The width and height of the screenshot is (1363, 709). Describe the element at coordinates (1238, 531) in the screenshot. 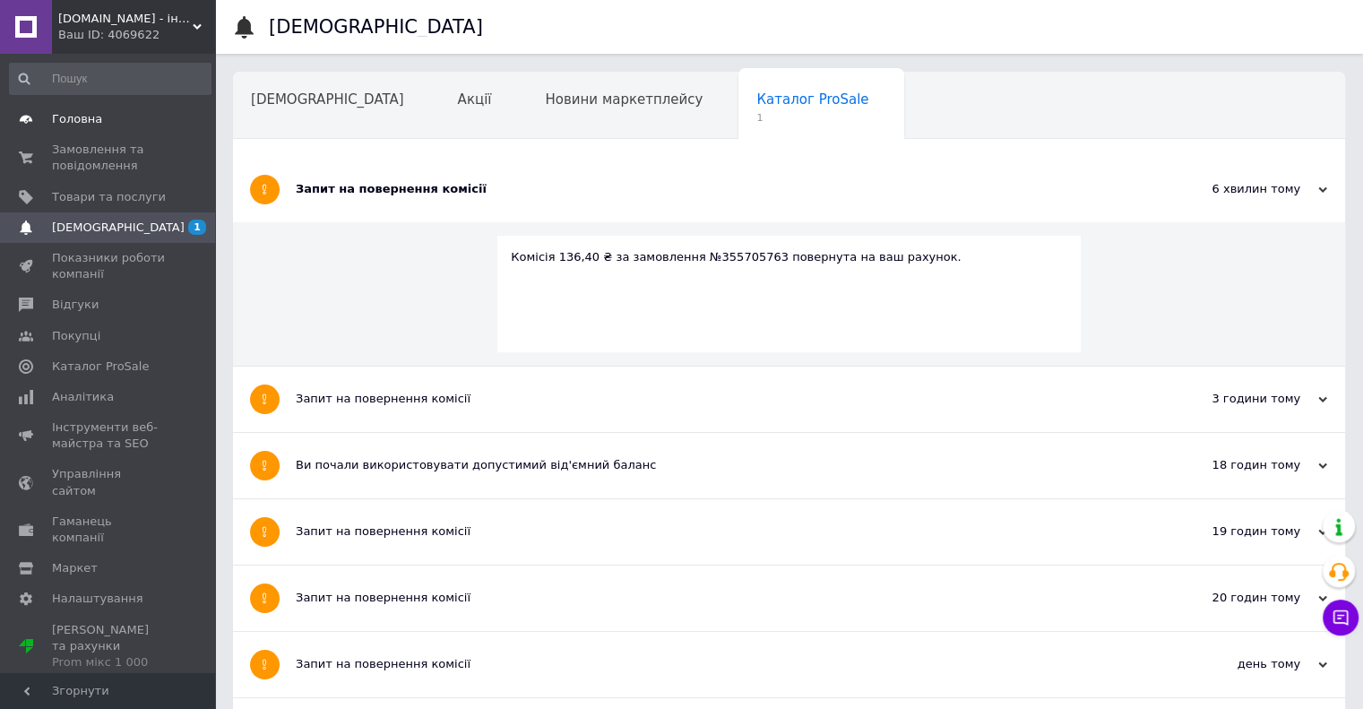

I see `div: 19 годин тому` at that location.